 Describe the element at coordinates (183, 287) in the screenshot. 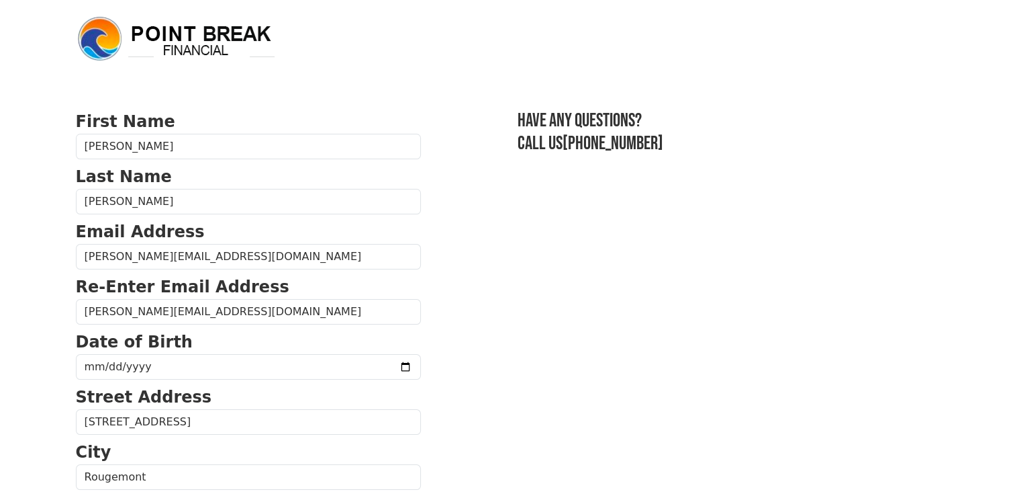

I see `strong: Re-Enter Email Address` at that location.